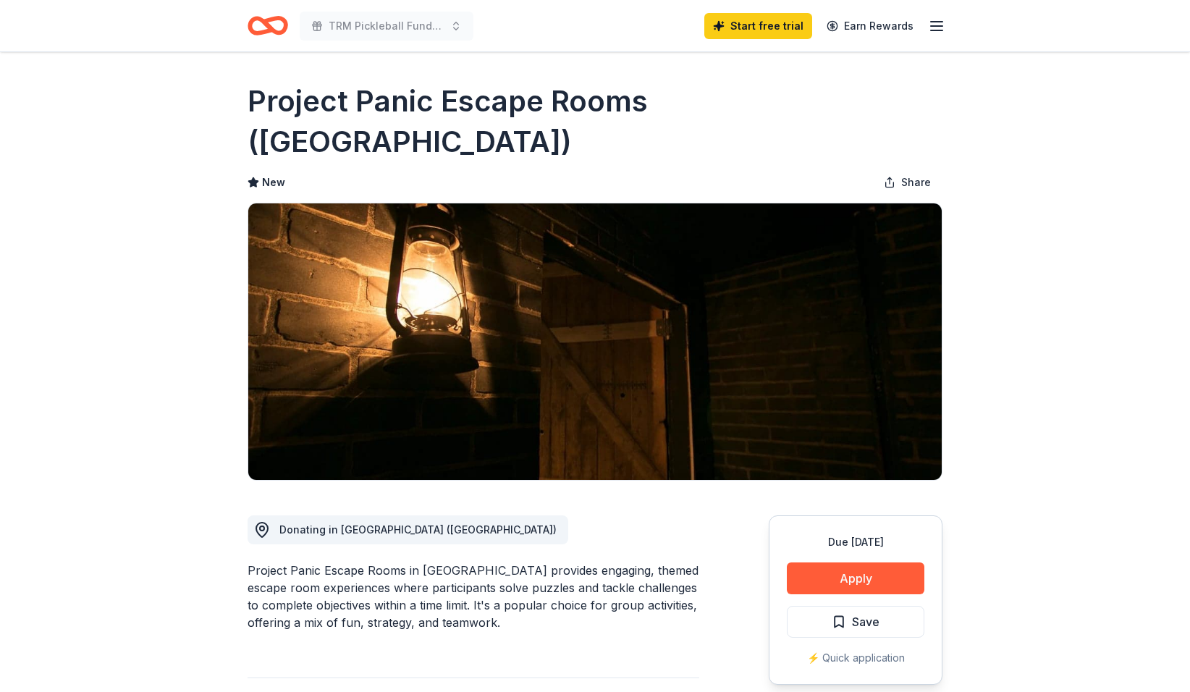 Image resolution: width=1190 pixels, height=692 pixels. Describe the element at coordinates (386, 26) in the screenshot. I see `button: TRM Pickleball Fundraiser` at that location.